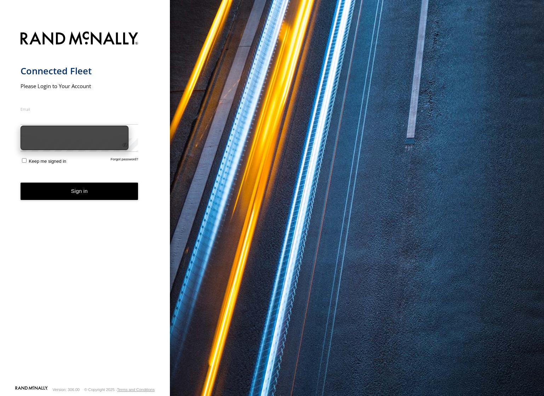 The image size is (544, 396). What do you see at coordinates (119, 390) in the screenshot?
I see `div: © Copyright 2025 -` at bounding box center [119, 390].